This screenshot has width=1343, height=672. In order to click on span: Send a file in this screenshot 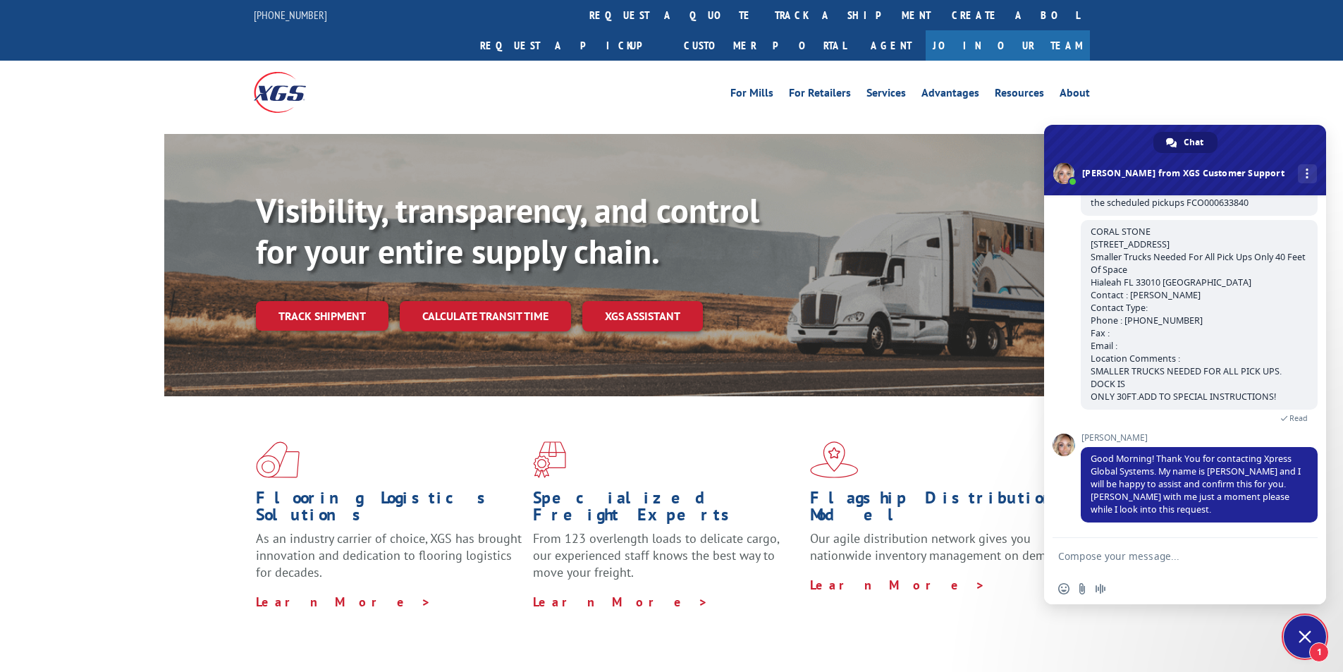, I will do `click(1082, 589)`.